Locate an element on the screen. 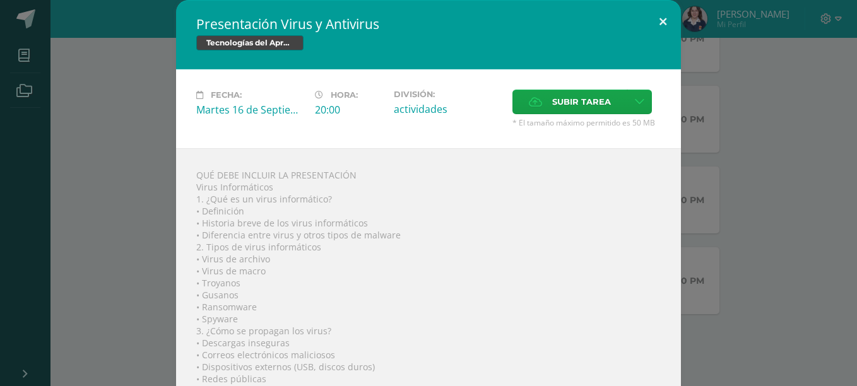  label: División: is located at coordinates (448, 94).